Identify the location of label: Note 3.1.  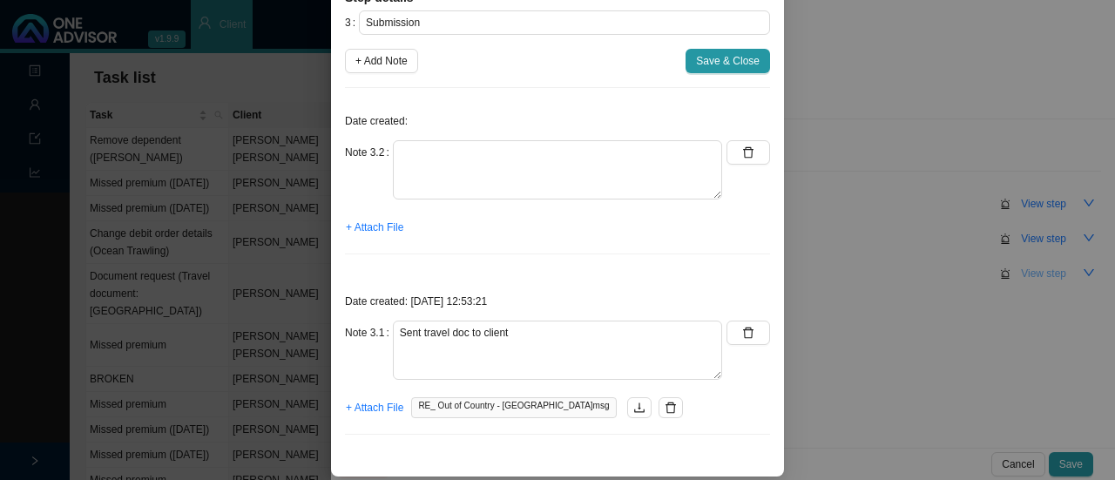
(368, 333).